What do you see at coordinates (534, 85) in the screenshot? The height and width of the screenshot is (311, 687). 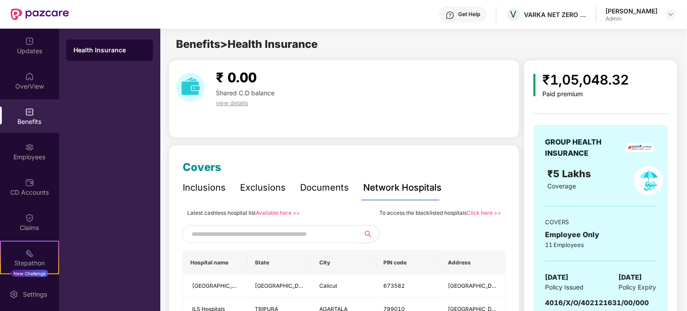 I see `img: icon` at bounding box center [534, 85].